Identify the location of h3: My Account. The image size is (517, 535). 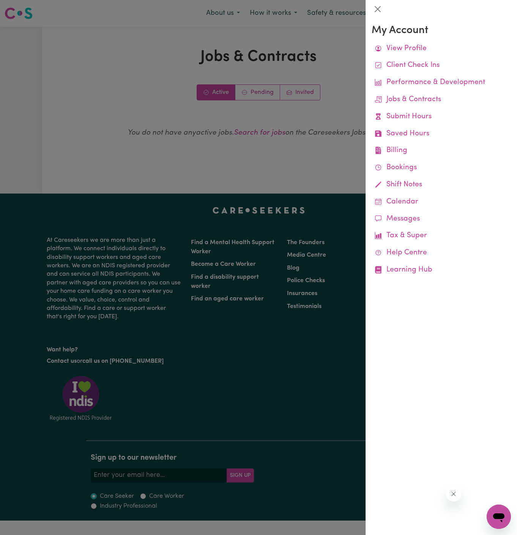
(441, 31).